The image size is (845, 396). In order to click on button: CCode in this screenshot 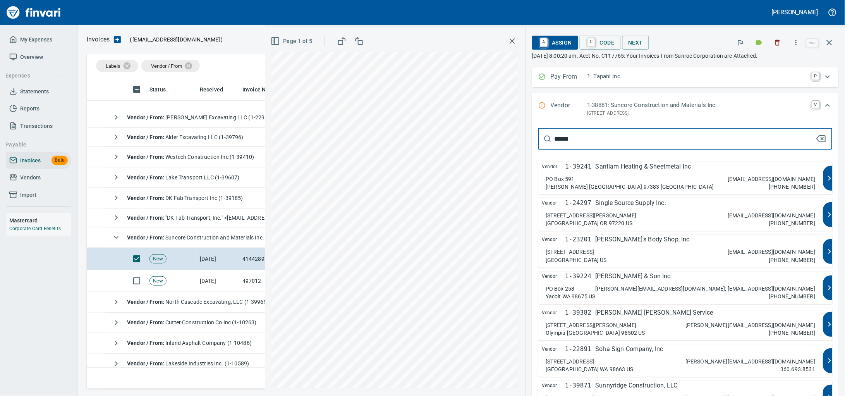, I will do `click(601, 43)`.